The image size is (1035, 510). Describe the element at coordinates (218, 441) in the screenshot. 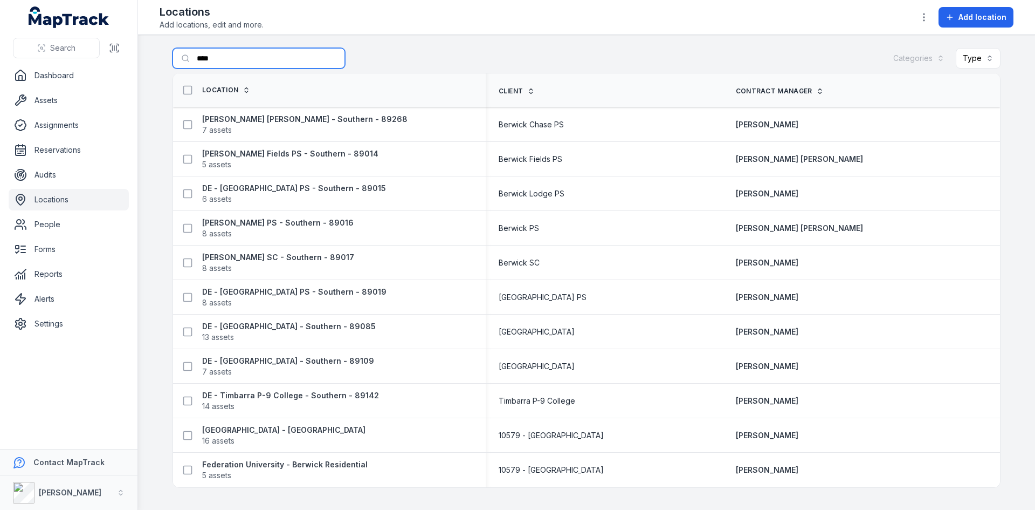

I see `span: 16 assets` at that location.